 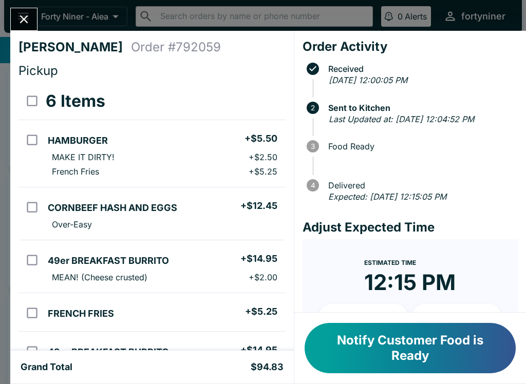 I want to click on p: + $5.25, so click(x=263, y=172).